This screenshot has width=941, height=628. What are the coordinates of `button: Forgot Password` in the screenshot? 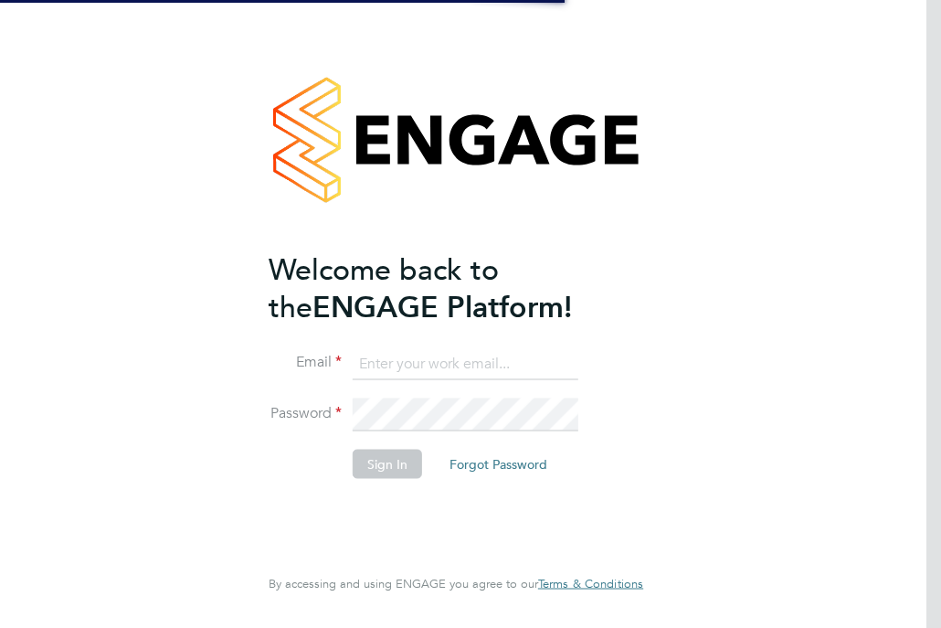 It's located at (498, 464).